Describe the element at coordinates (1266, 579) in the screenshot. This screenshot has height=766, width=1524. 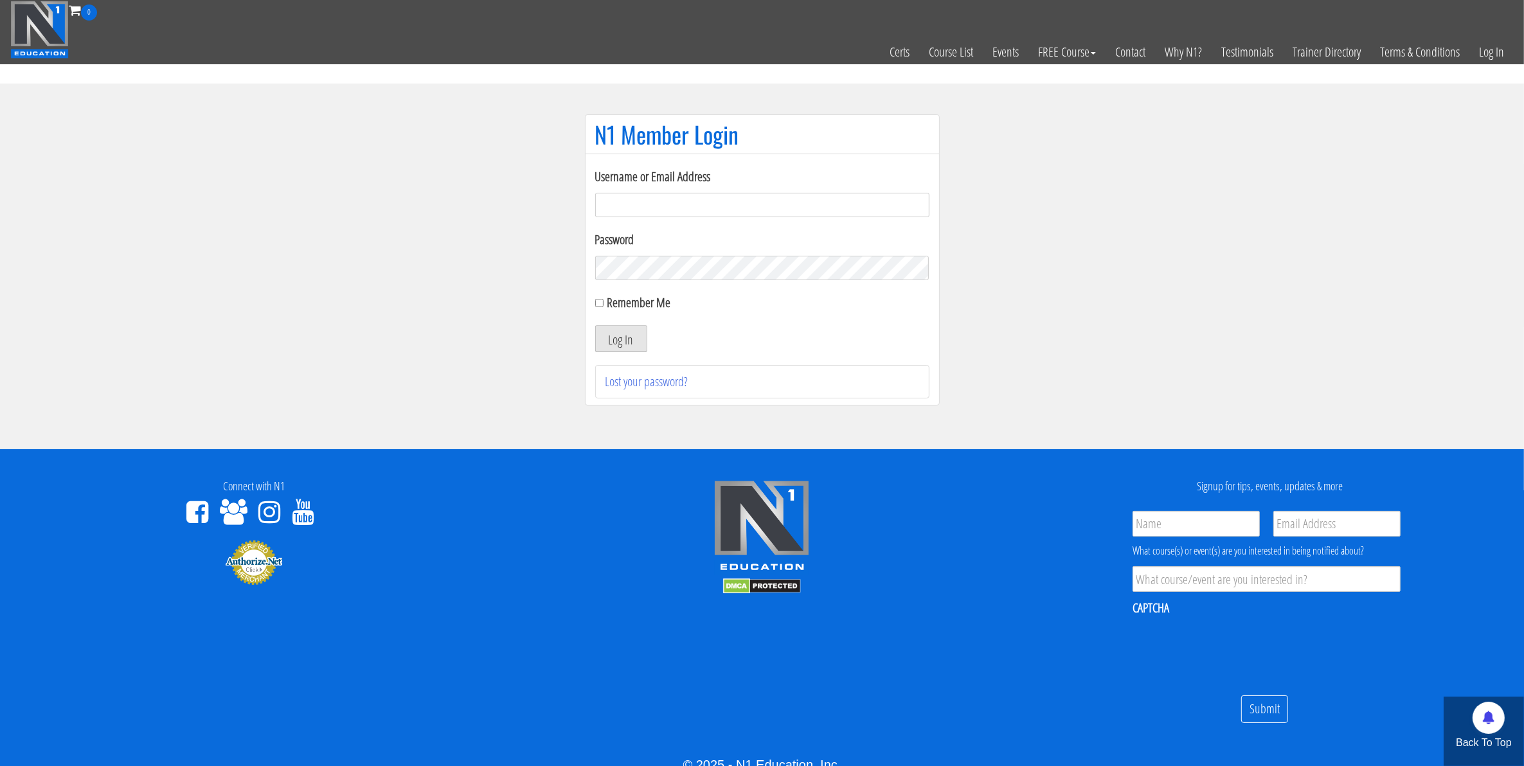
I see `input: What course/event are you interested in?` at that location.